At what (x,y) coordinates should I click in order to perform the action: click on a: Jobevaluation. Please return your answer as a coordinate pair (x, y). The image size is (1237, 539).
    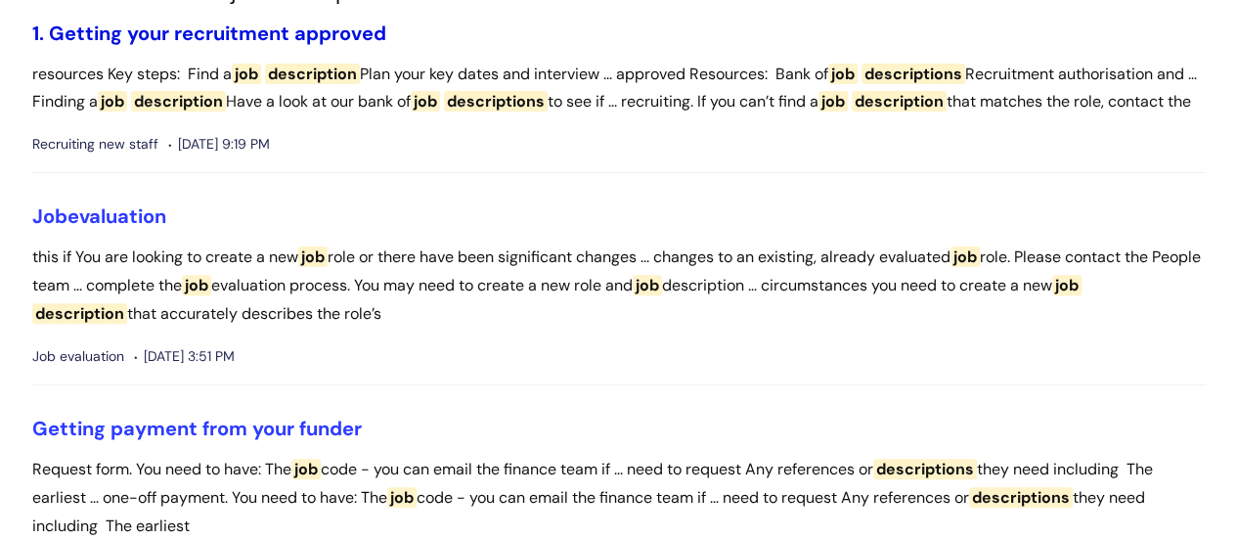
    Looking at the image, I should click on (99, 216).